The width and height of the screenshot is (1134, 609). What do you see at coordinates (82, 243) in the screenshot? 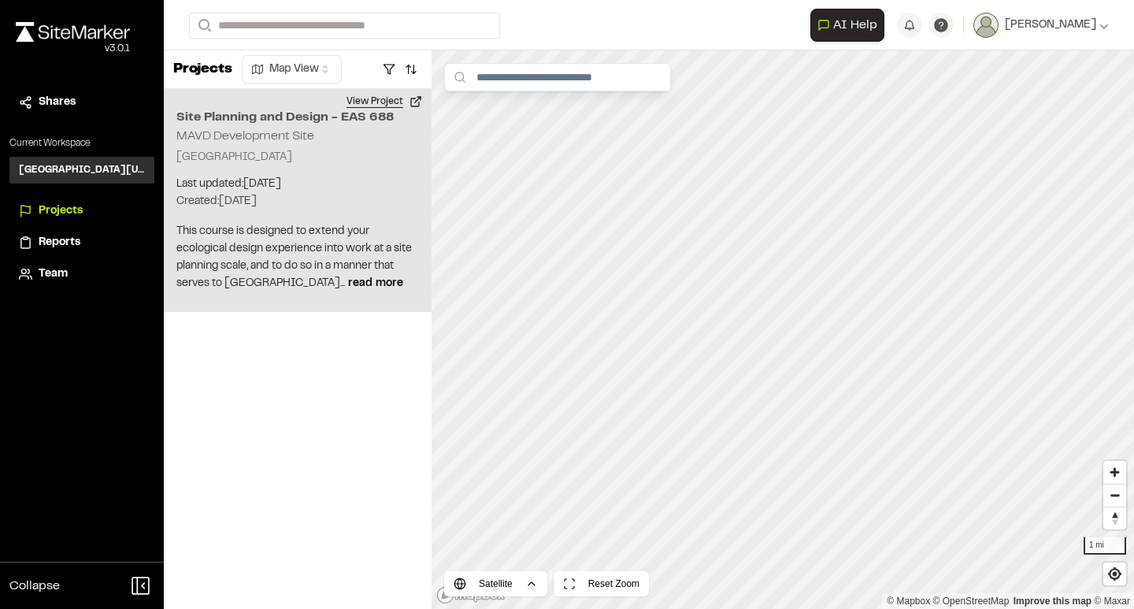
I see `a: Reports` at bounding box center [82, 243].